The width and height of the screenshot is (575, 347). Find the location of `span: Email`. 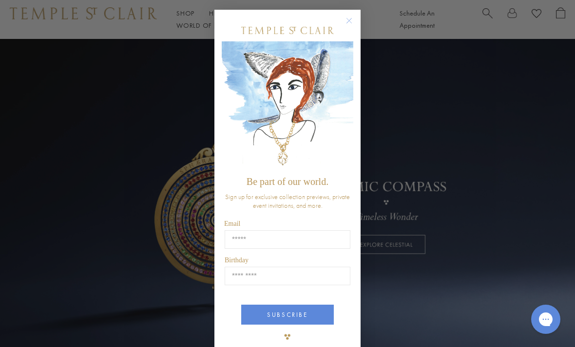

span: Email is located at coordinates (232, 224).